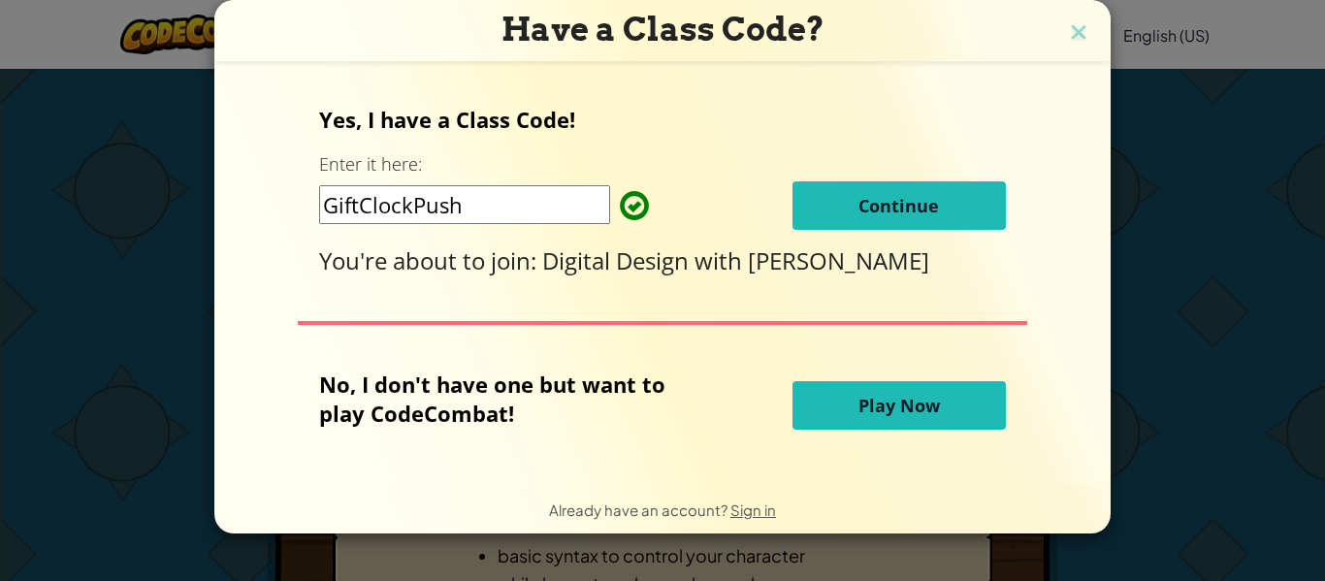 Image resolution: width=1325 pixels, height=581 pixels. What do you see at coordinates (898, 206) in the screenshot?
I see `span: Continue` at bounding box center [898, 206].